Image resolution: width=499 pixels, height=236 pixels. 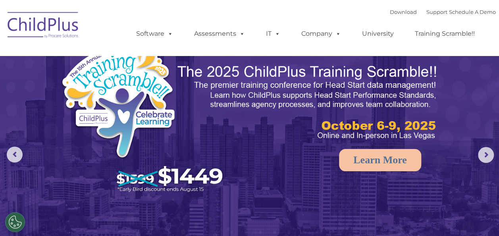 I want to click on img: ChildPlus by Procare Solutions, so click(x=43, y=26).